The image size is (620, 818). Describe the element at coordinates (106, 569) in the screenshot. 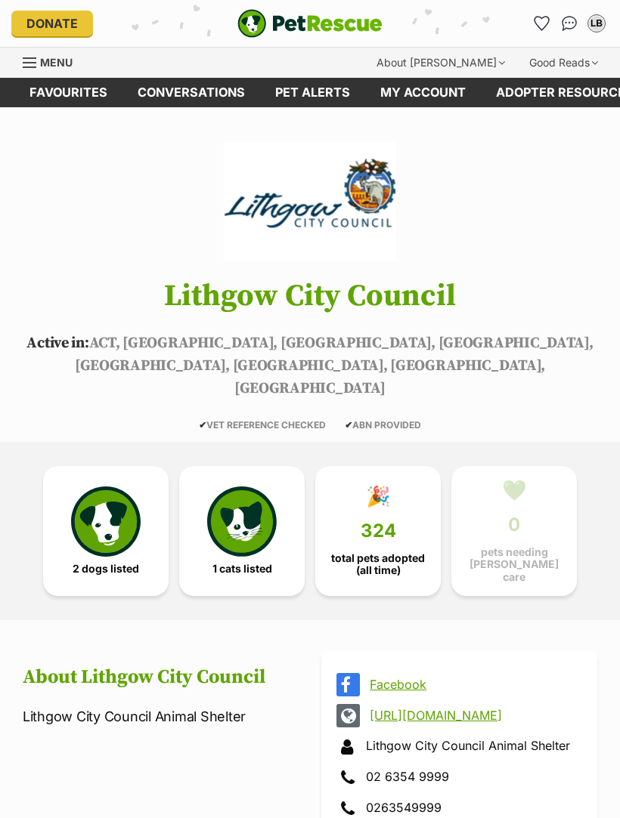

I see `span: 2 dogs listed` at that location.